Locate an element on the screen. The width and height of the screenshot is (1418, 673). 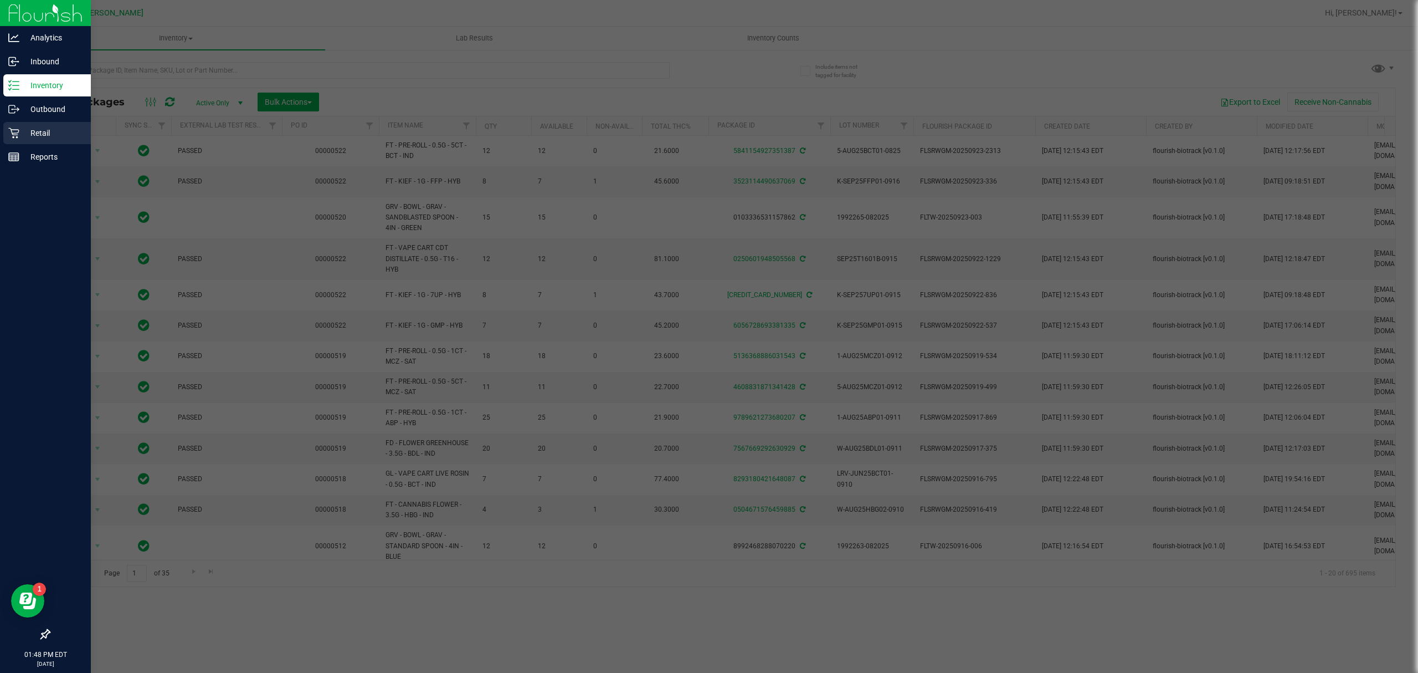
inline-svg: Reports is located at coordinates (14, 157).